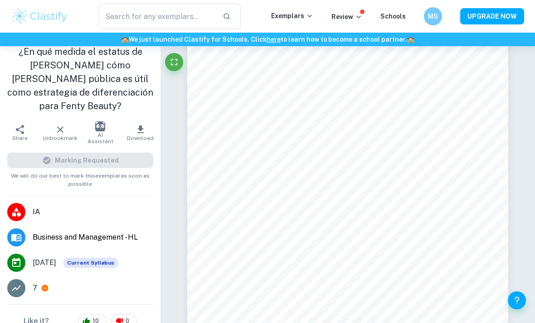 The width and height of the screenshot is (535, 323). I want to click on button: AI Assistant, so click(100, 133).